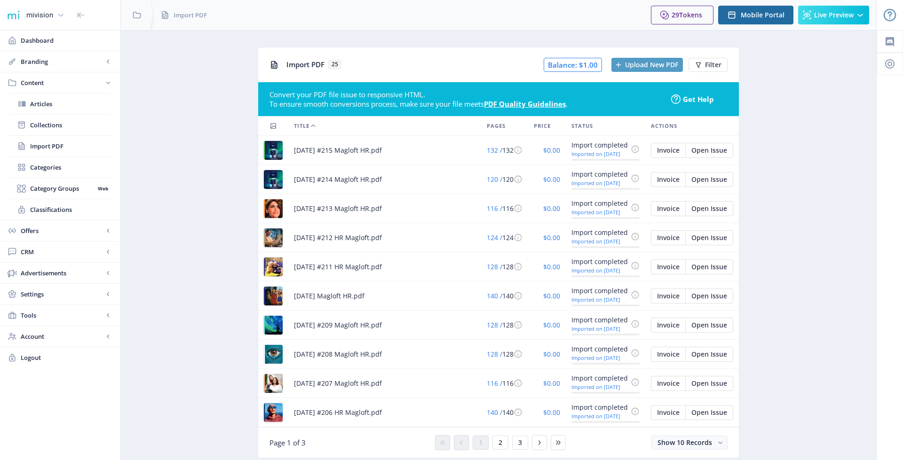 Image resolution: width=903 pixels, height=460 pixels. Describe the element at coordinates (287, 443) in the screenshot. I see `span: Page 1 of 3` at that location.